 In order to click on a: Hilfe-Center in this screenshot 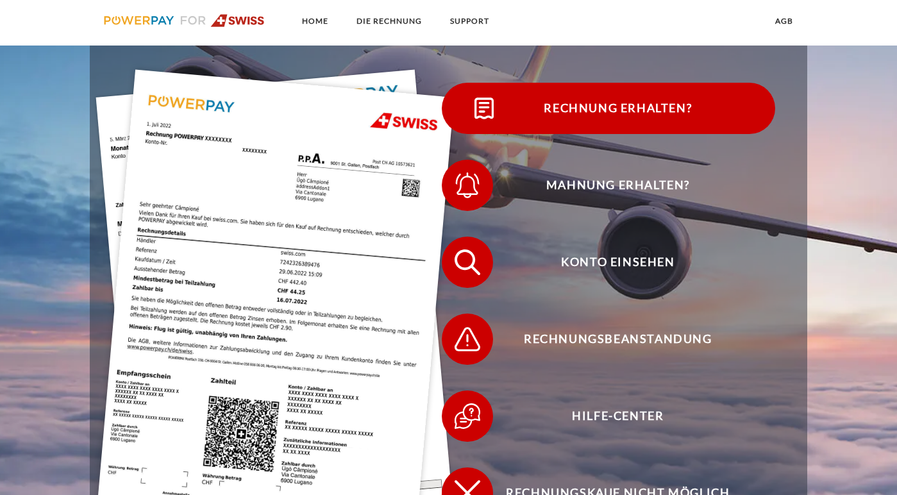, I will do `click(608, 416)`.